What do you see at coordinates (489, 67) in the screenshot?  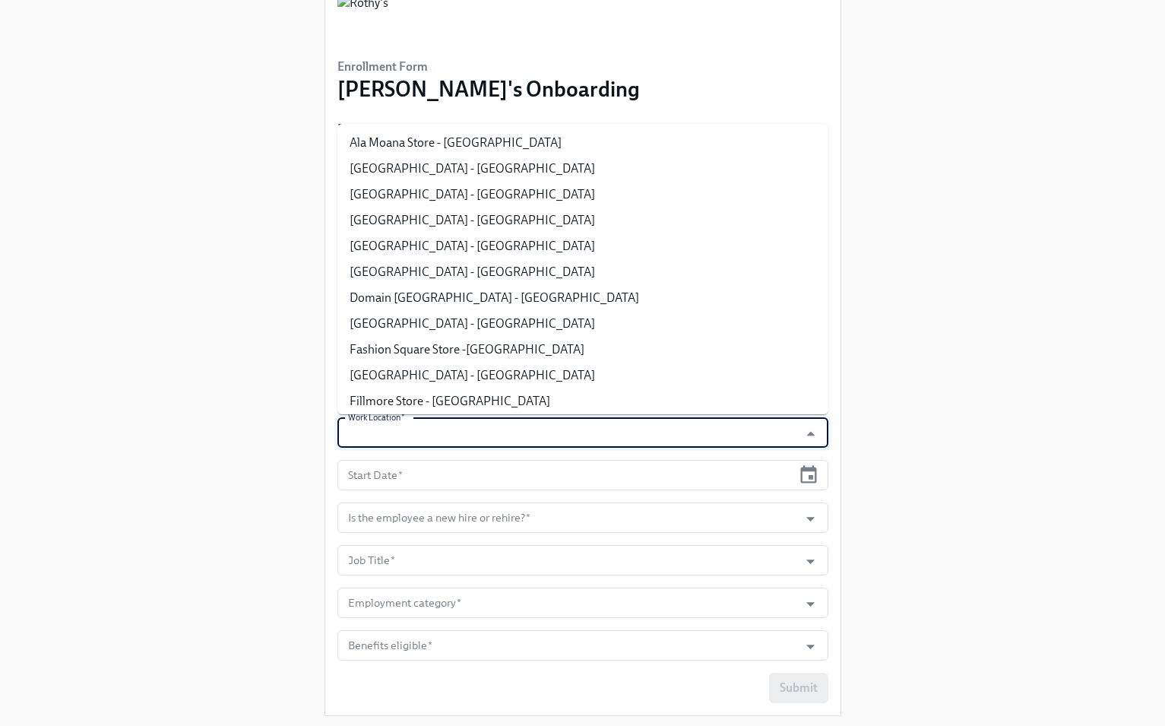 I see `h6: Enrollment Form` at bounding box center [489, 67].